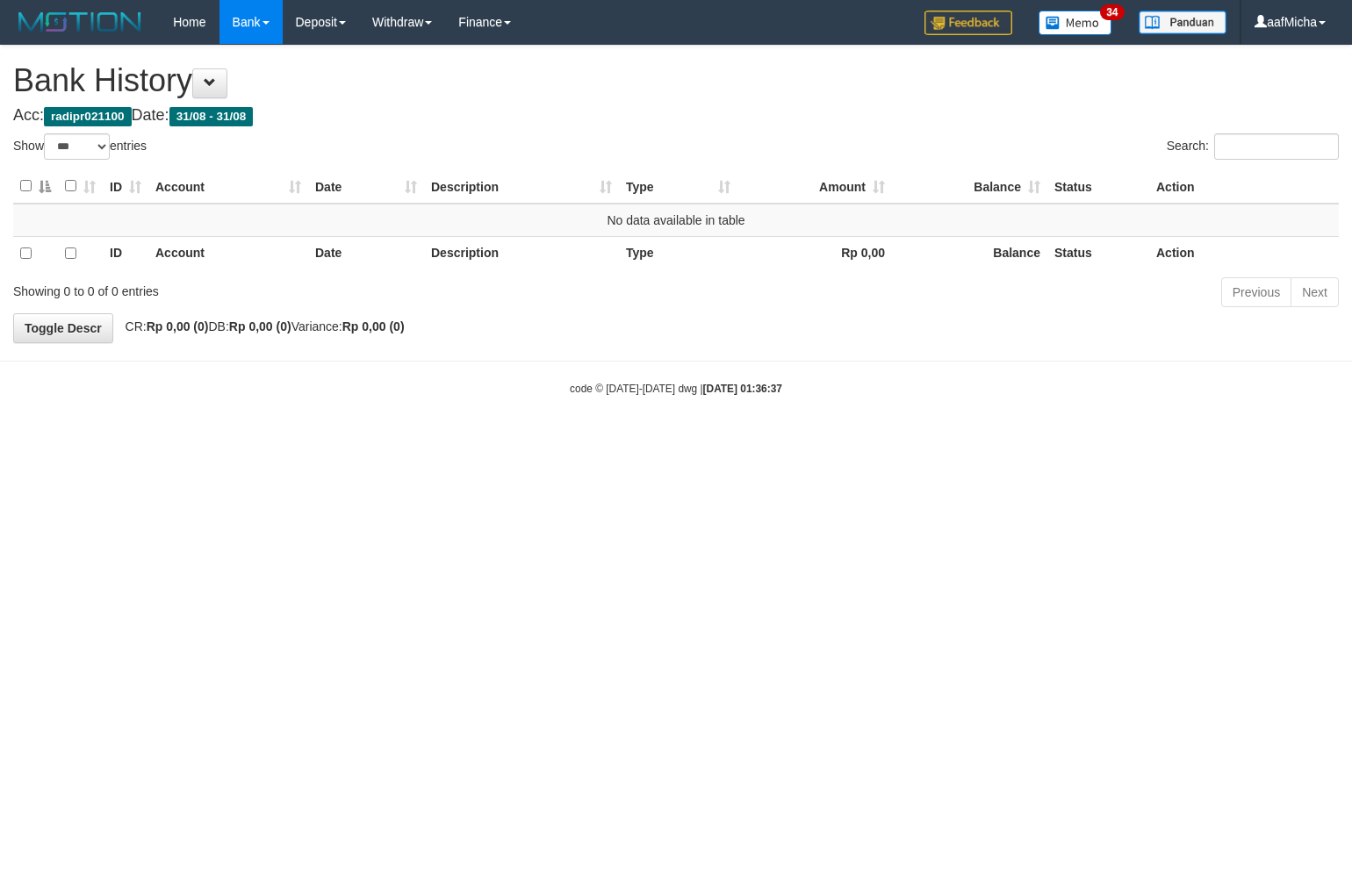 The width and height of the screenshot is (1352, 896). Describe the element at coordinates (63, 328) in the screenshot. I see `a: Toggle Descr` at that location.